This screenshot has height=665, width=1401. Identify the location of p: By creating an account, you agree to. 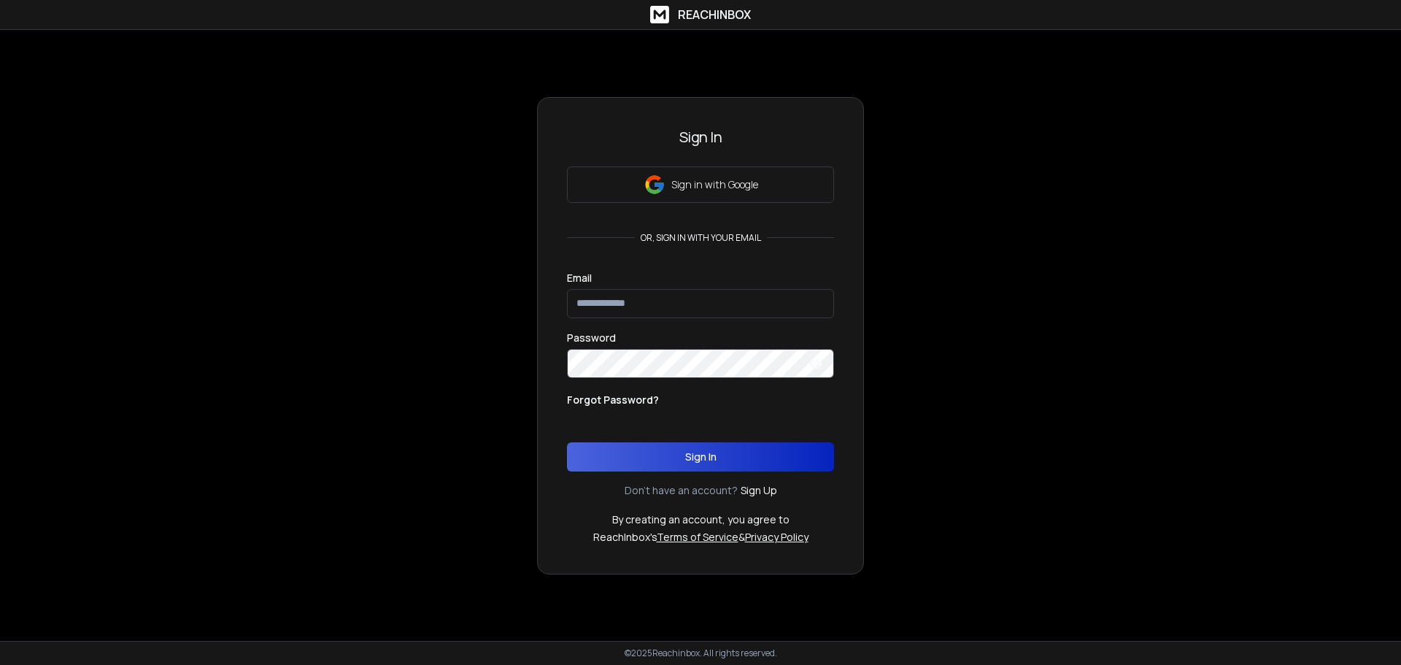
(701, 520).